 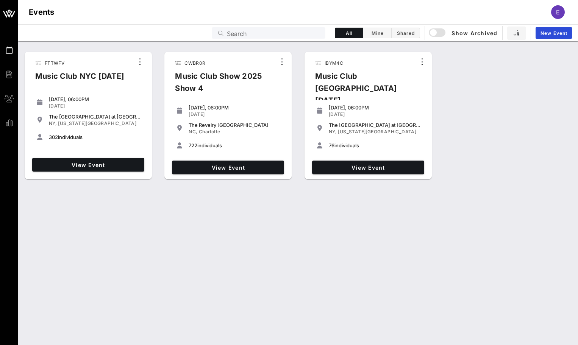 What do you see at coordinates (554, 33) in the screenshot?
I see `a: New Event` at bounding box center [554, 33].